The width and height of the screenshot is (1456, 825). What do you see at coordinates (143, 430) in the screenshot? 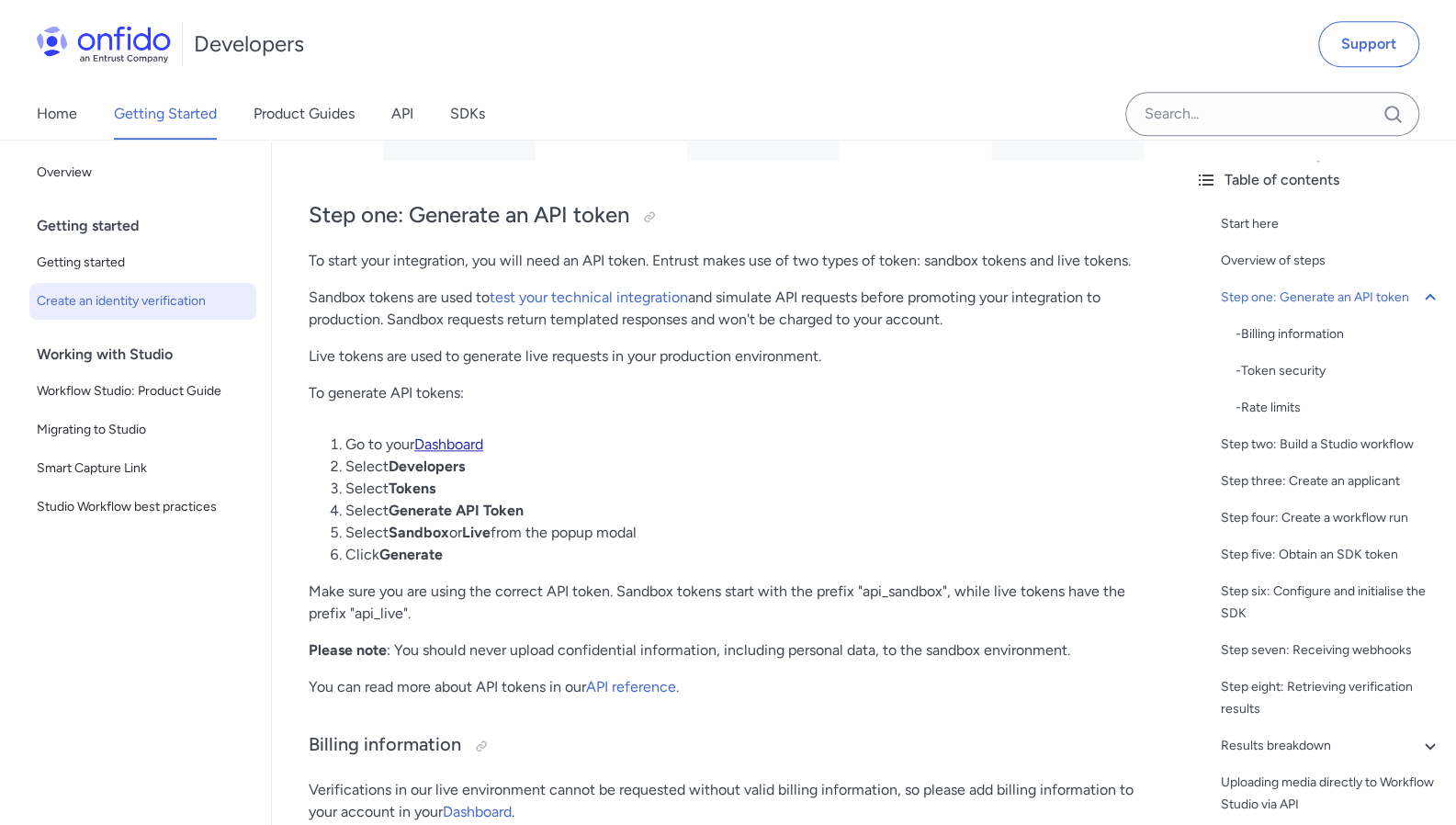
I see `a: Migrating to Studio` at bounding box center [143, 430].